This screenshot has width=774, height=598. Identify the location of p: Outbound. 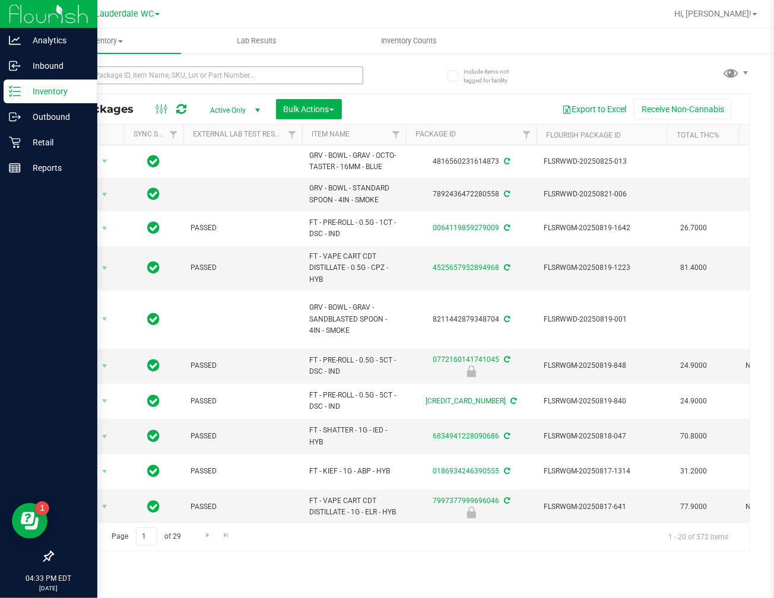
(56, 117).